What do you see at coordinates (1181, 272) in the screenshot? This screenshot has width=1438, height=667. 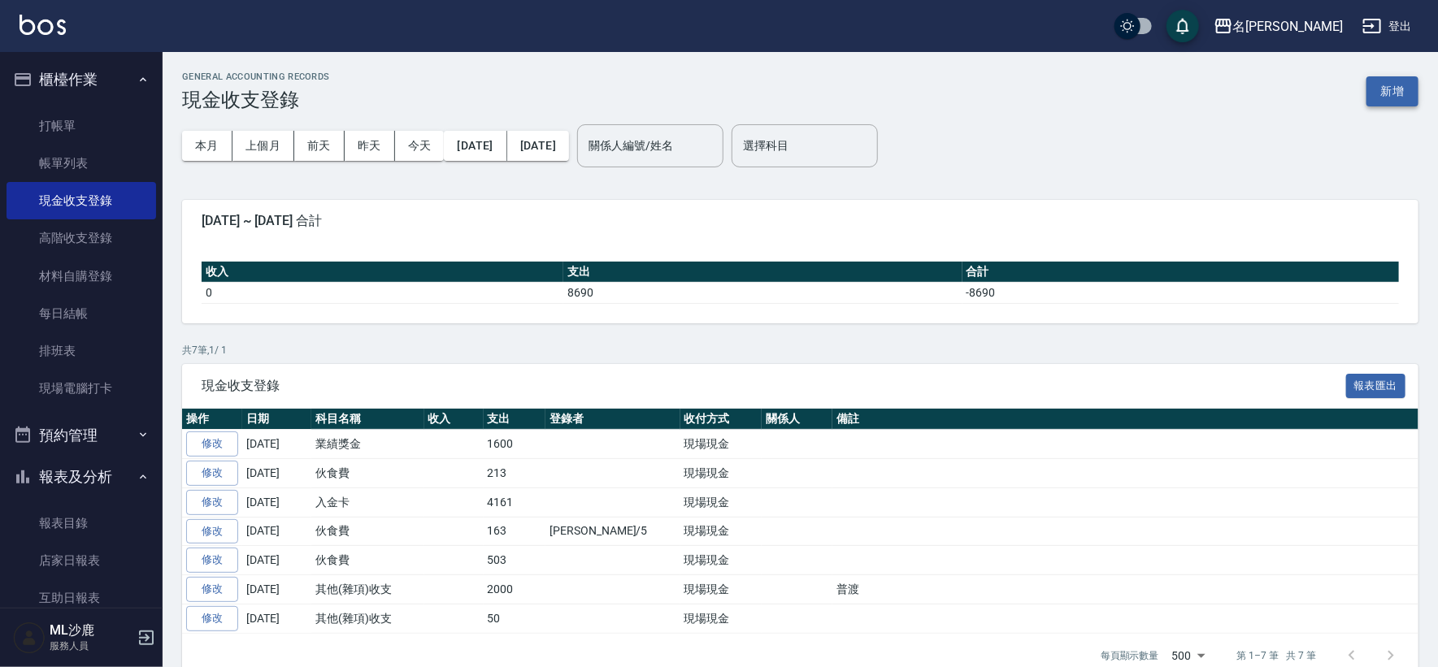 I see `th: 合計` at bounding box center [1181, 272].